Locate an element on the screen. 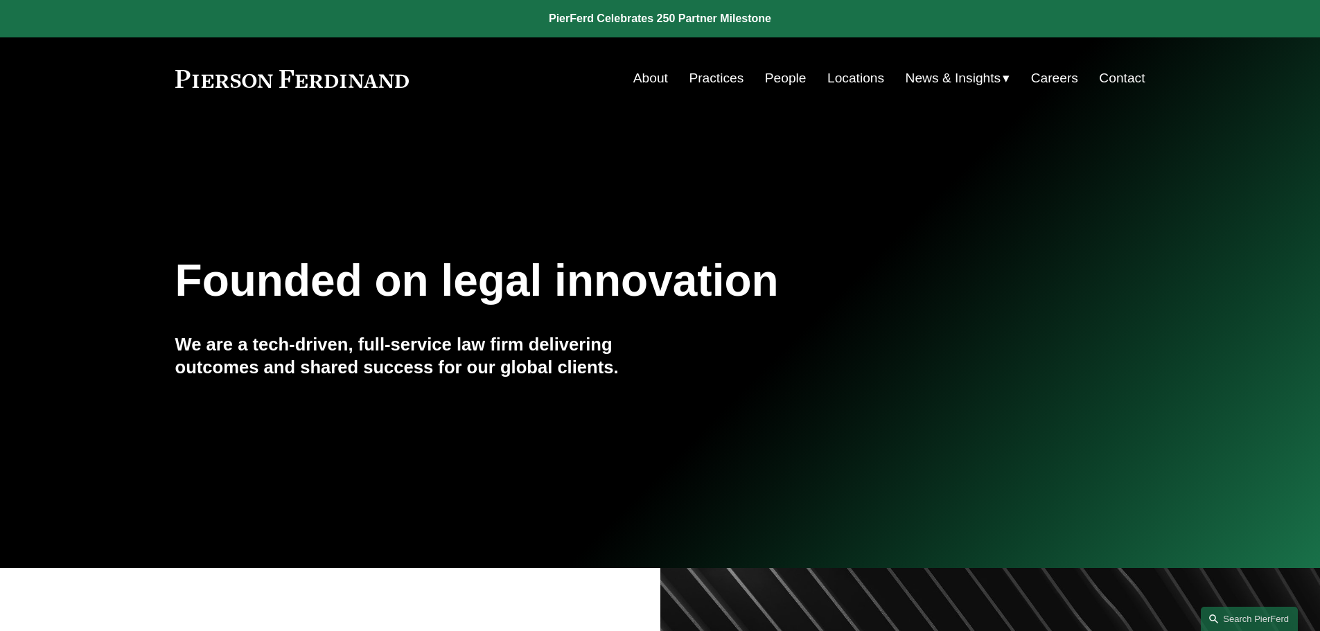 The image size is (1320, 631). a: Locations is located at coordinates (856, 78).